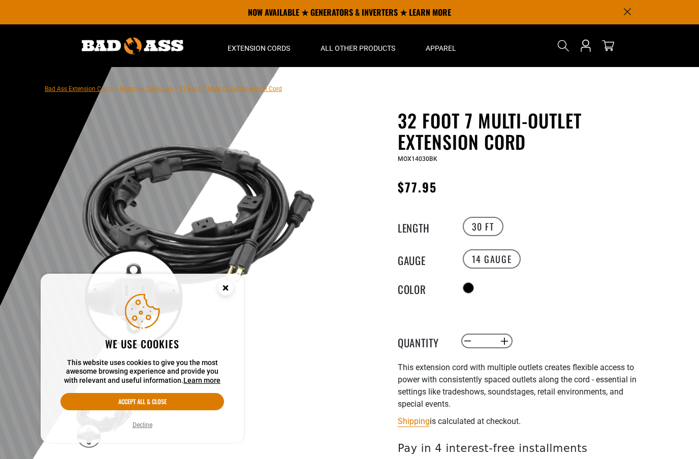 Image resolution: width=699 pixels, height=459 pixels. What do you see at coordinates (146, 89) in the screenshot?
I see `a: Return to Collection` at bounding box center [146, 89].